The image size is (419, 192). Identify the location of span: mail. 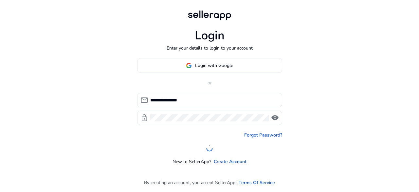
(145, 100).